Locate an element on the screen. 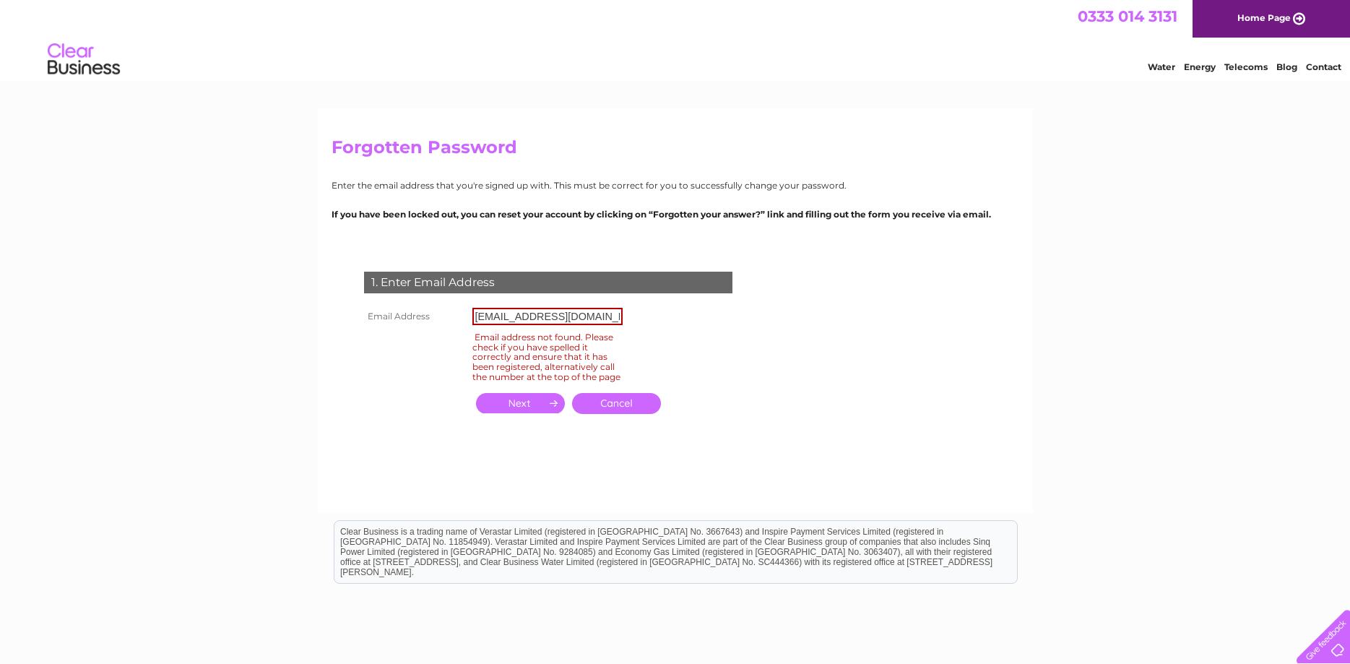 This screenshot has width=1350, height=664. h2: Forgotten Password is located at coordinates (675, 151).